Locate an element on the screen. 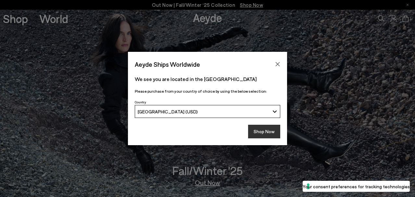  label: Your consent preferences for tracking technologies is located at coordinates (356, 187).